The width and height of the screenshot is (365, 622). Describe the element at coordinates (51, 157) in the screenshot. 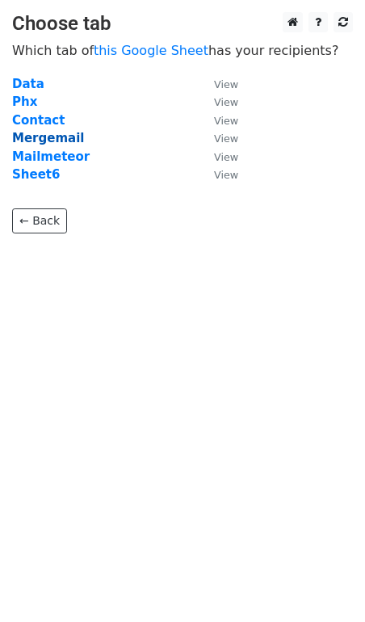

I see `strong: Mailmeteor` at that location.